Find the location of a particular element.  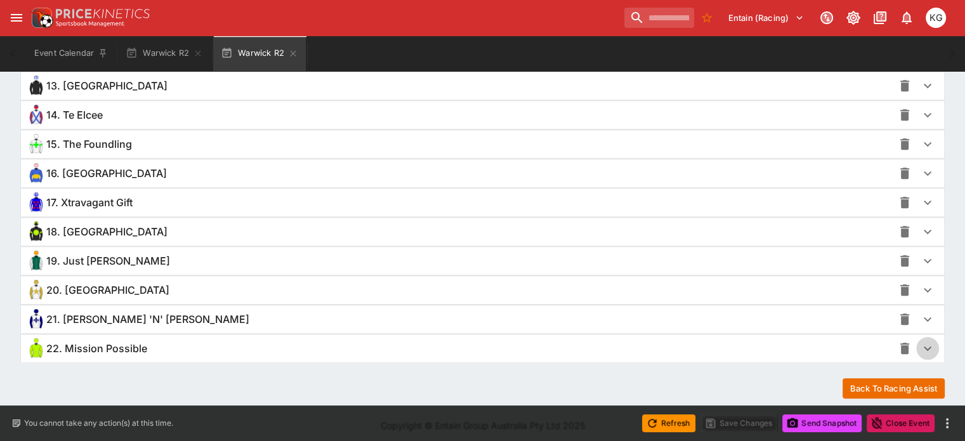

img: chayse-n-leisa_64x64.png is located at coordinates (36, 319).